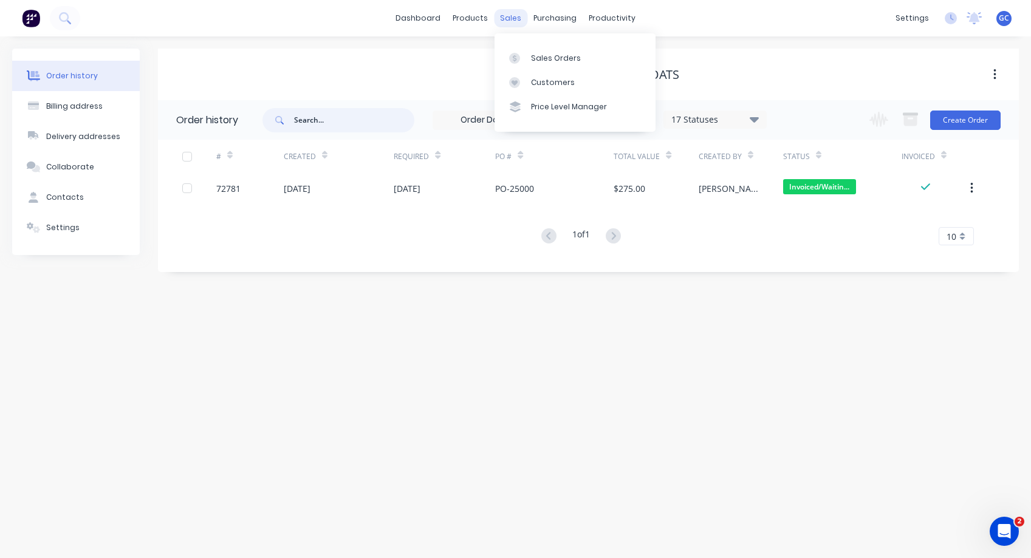 This screenshot has width=1031, height=558. I want to click on div: 72781, so click(228, 188).